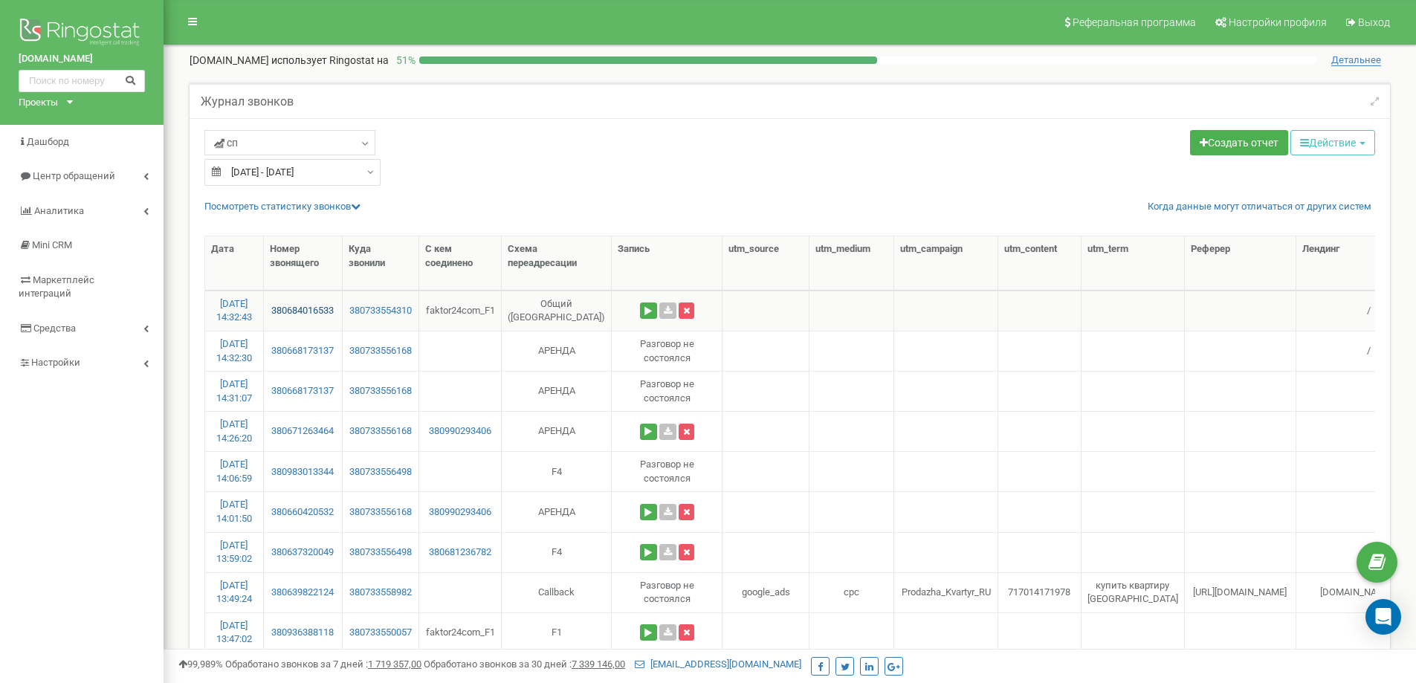 The height and width of the screenshot is (683, 1416). I want to click on a: 380637320049, so click(303, 552).